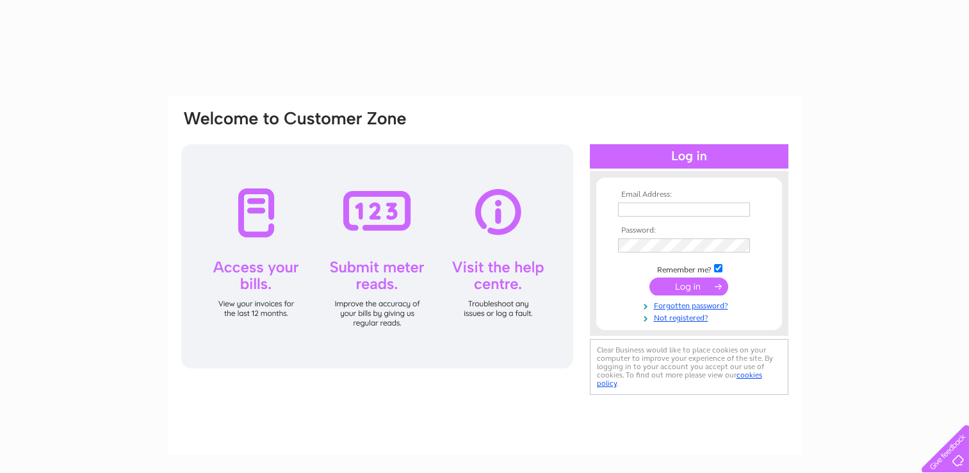 The image size is (969, 473). Describe the element at coordinates (689, 286) in the screenshot. I see `input: Submit` at that location.